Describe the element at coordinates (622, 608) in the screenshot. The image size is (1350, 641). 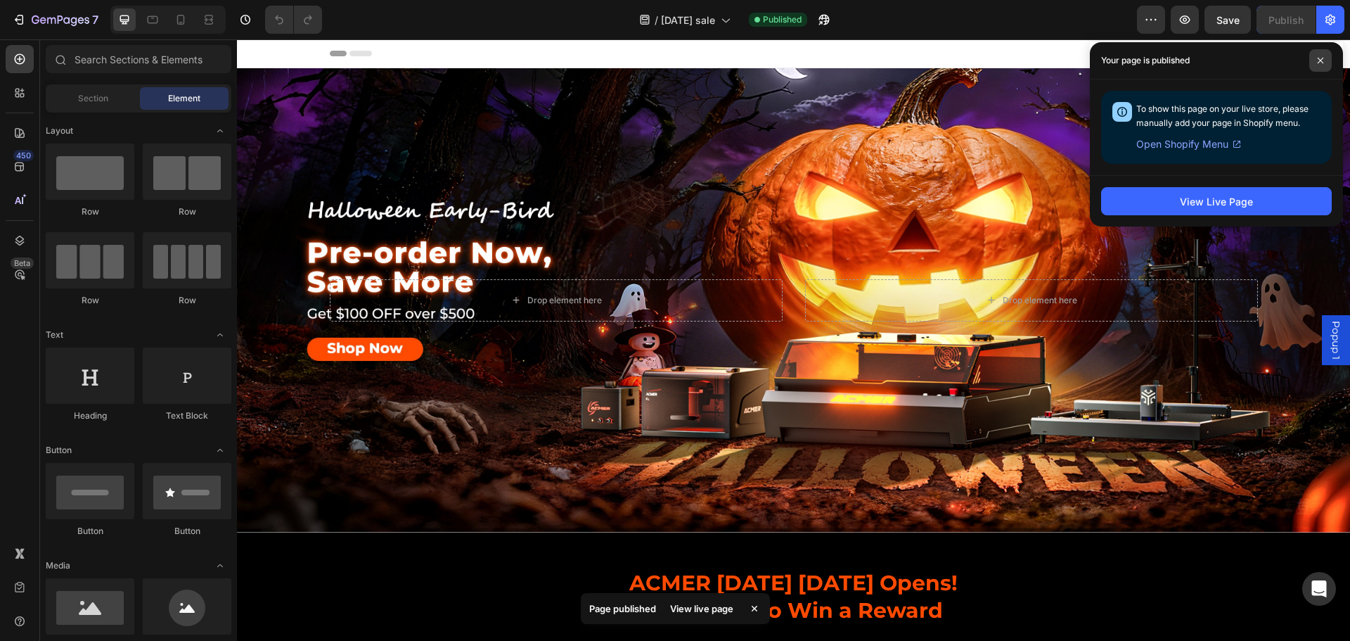
I see `p: Page published` at that location.